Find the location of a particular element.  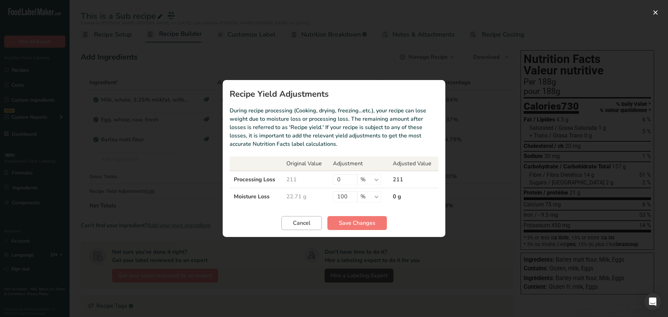

div: Open Intercom Messenger is located at coordinates (653, 302).